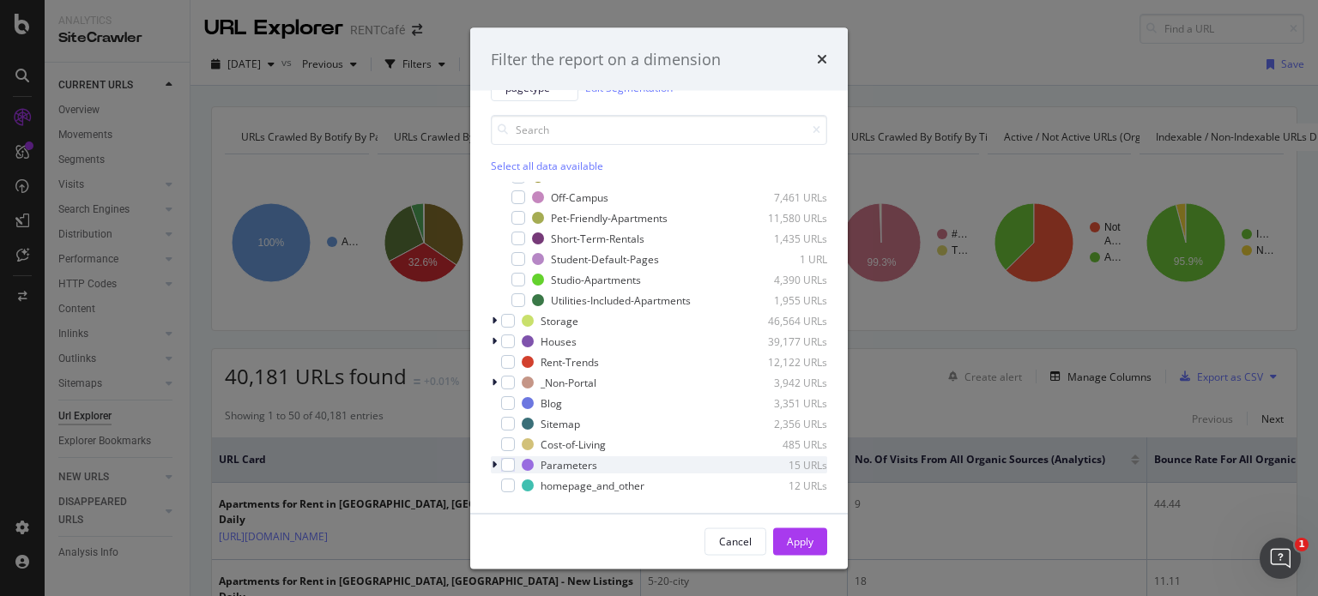 Image resolution: width=1318 pixels, height=596 pixels. Describe the element at coordinates (785, 341) in the screenshot. I see `div: 39,177 URLs` at that location.